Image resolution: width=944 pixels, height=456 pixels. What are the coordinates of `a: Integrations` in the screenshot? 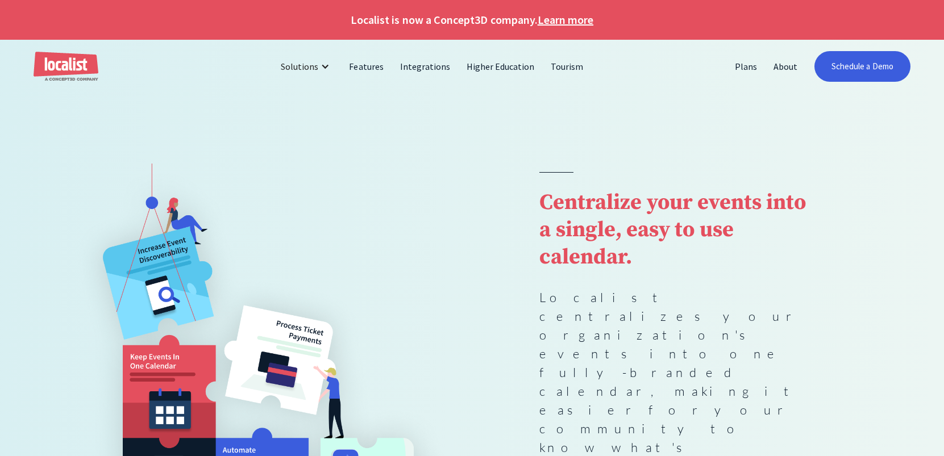 It's located at (425, 66).